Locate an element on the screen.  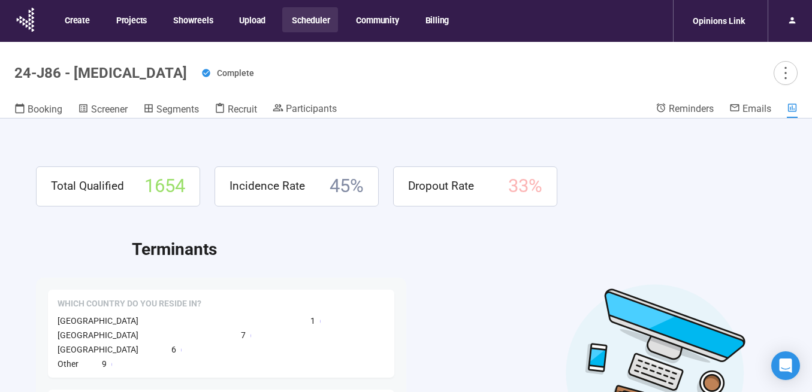
span: 7 is located at coordinates (243, 336).